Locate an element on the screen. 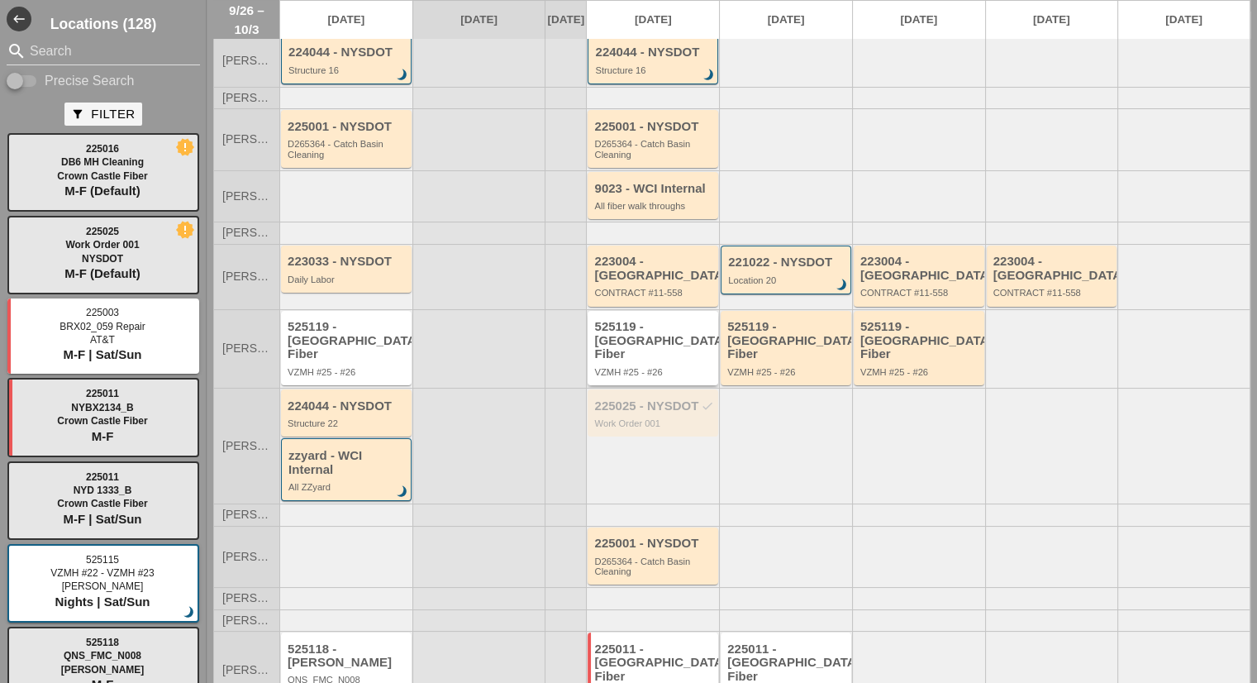  div: Enable Precise search to match search terms exactly. is located at coordinates (103, 81).